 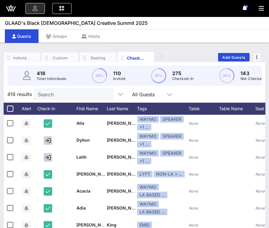 What do you see at coordinates (60, 58) in the screenshot?
I see `div: Custom` at bounding box center [60, 58].